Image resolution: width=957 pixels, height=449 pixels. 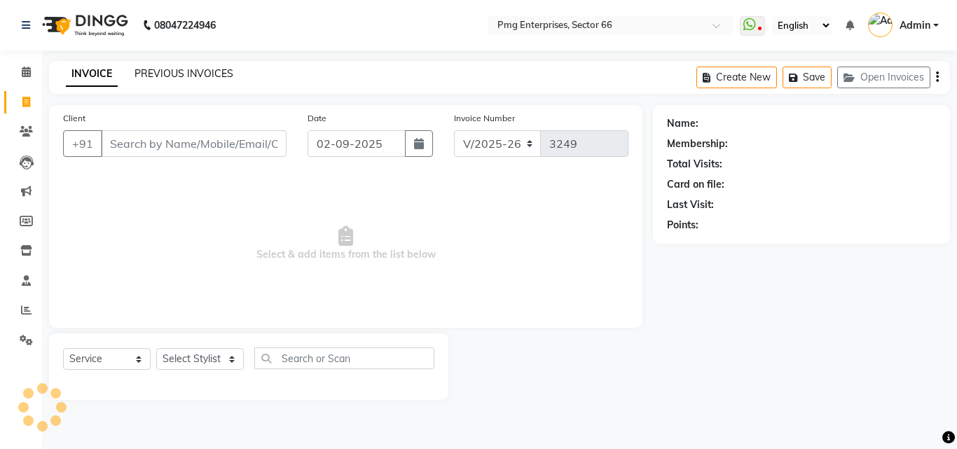 What do you see at coordinates (183, 74) in the screenshot?
I see `a: PREVIOUS INVOICES` at bounding box center [183, 74].